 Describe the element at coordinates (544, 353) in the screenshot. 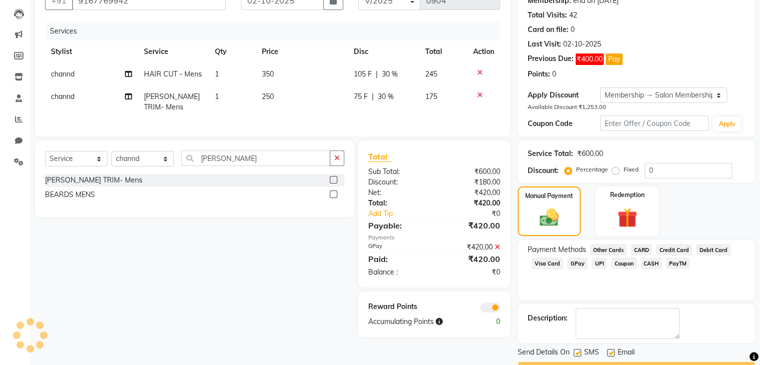

I see `span: Send Details On` at that location.